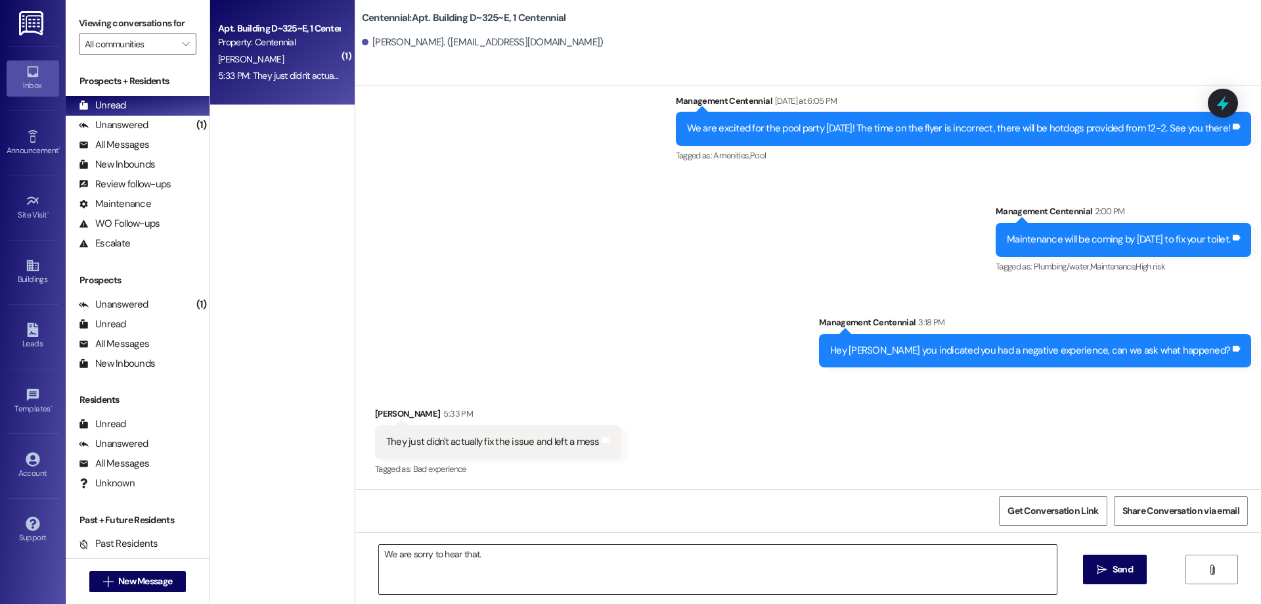 This screenshot has height=604, width=1261. What do you see at coordinates (33, 336) in the screenshot?
I see `a: Leads` at bounding box center [33, 336].